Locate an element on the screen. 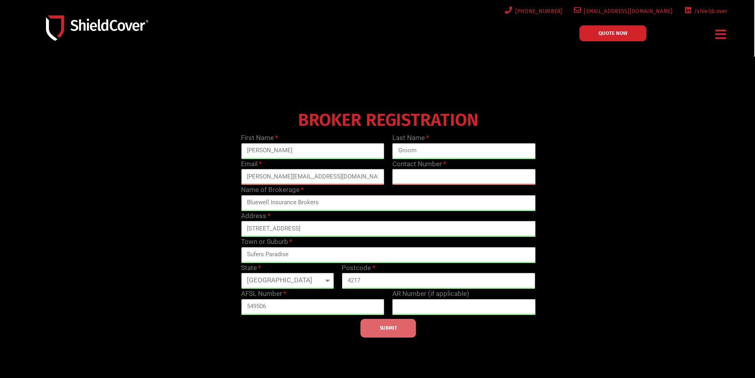  label: Postcode is located at coordinates (358, 268).